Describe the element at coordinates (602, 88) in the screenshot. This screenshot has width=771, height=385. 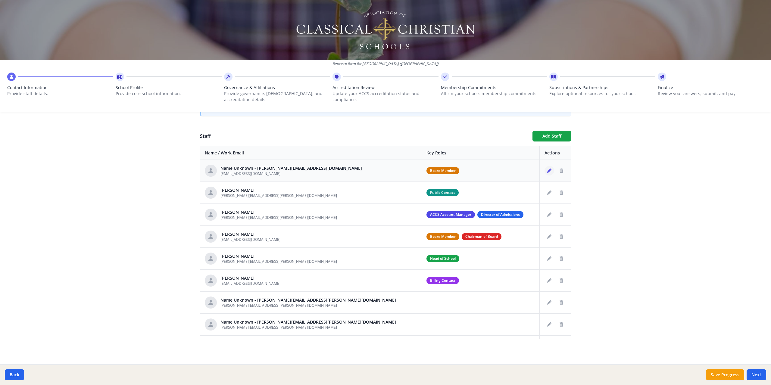
I see `span: Subscriptions & Partnerships` at that location.